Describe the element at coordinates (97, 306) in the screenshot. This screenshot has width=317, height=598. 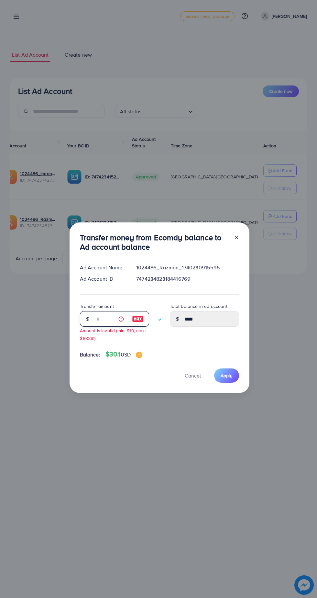
I see `label: Transfer amount` at that location.